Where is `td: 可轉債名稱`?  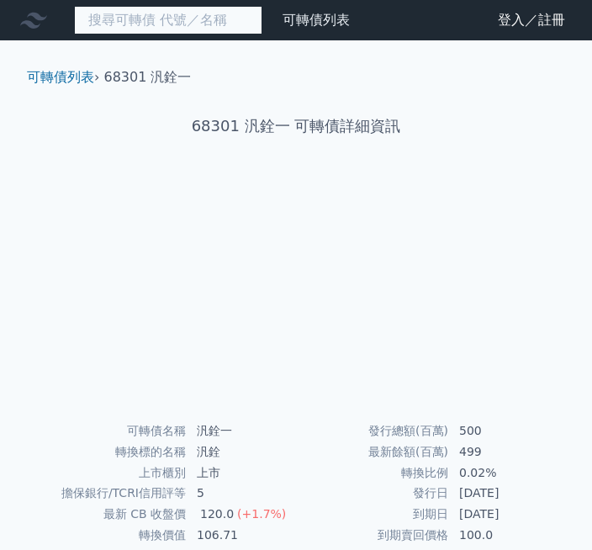 td: 可轉債名稱 is located at coordinates (110, 431).